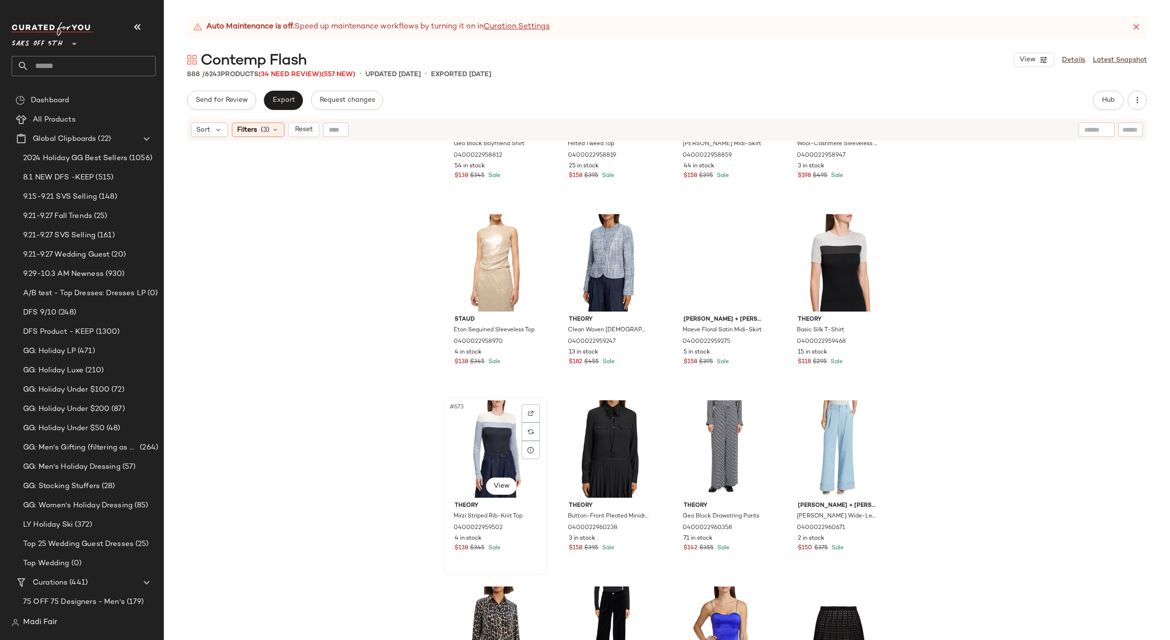  What do you see at coordinates (221, 100) in the screenshot?
I see `button: Send for Review` at bounding box center [221, 100].